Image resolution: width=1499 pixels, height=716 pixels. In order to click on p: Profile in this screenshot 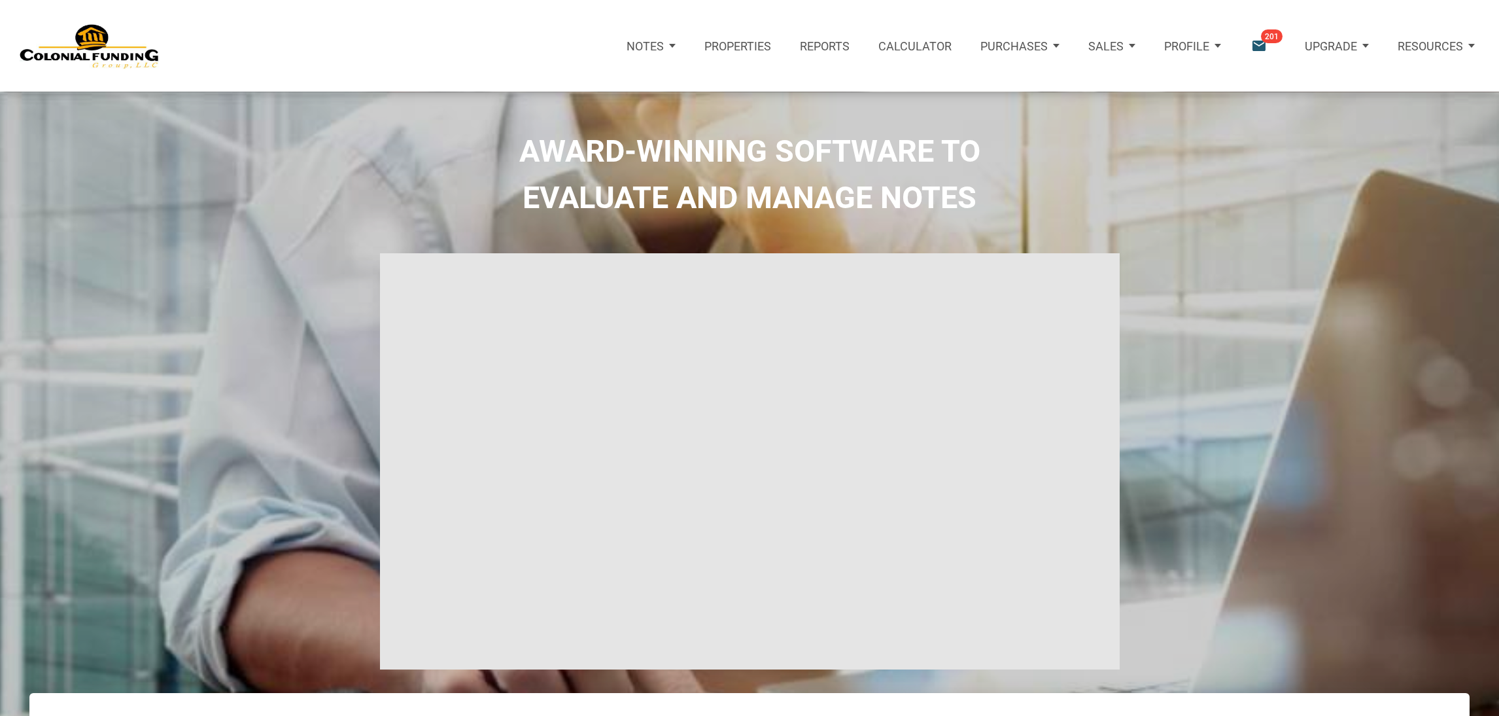, I will do `click(1186, 46)`.